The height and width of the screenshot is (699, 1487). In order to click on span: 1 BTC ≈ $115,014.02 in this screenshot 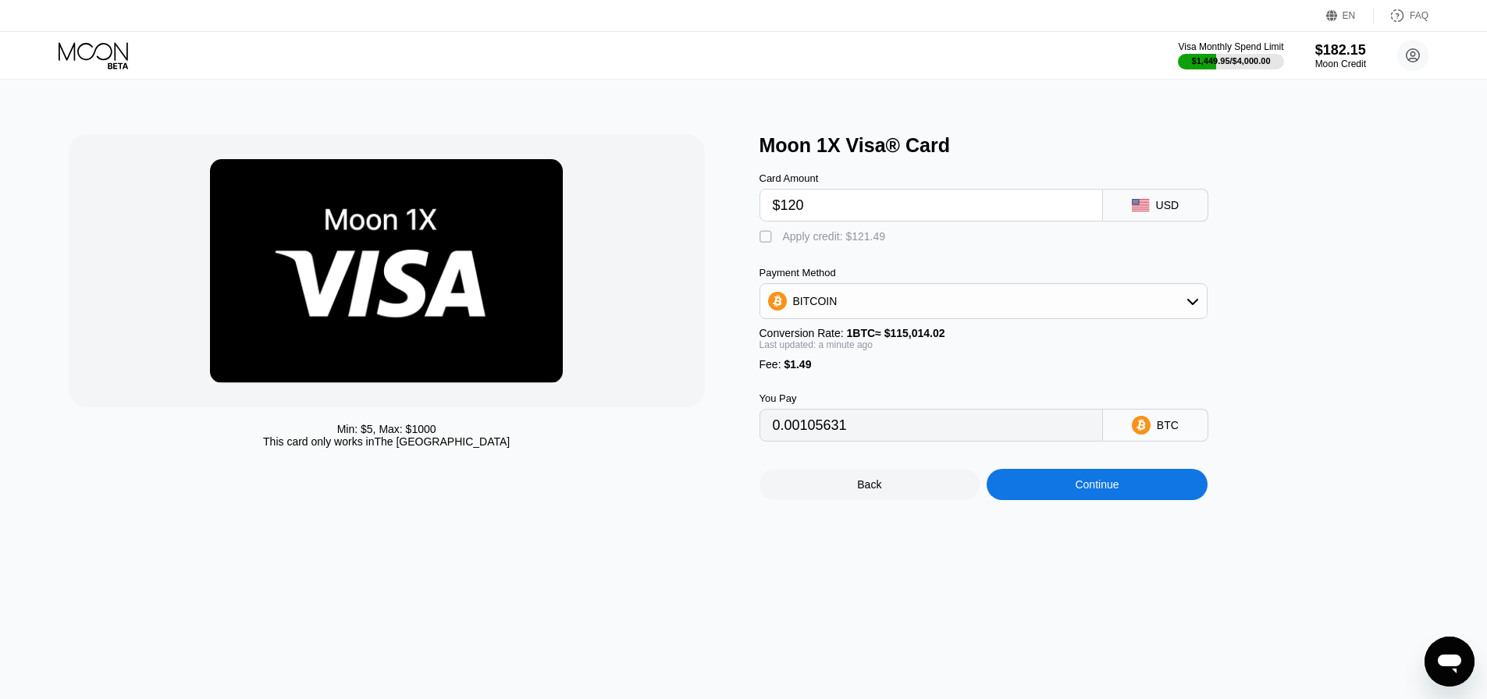, I will do `click(896, 333)`.